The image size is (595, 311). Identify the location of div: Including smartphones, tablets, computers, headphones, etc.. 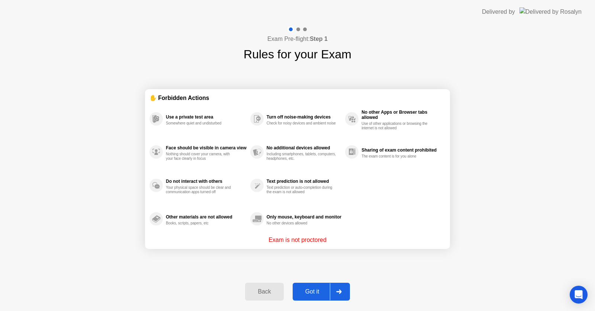
(302, 157).